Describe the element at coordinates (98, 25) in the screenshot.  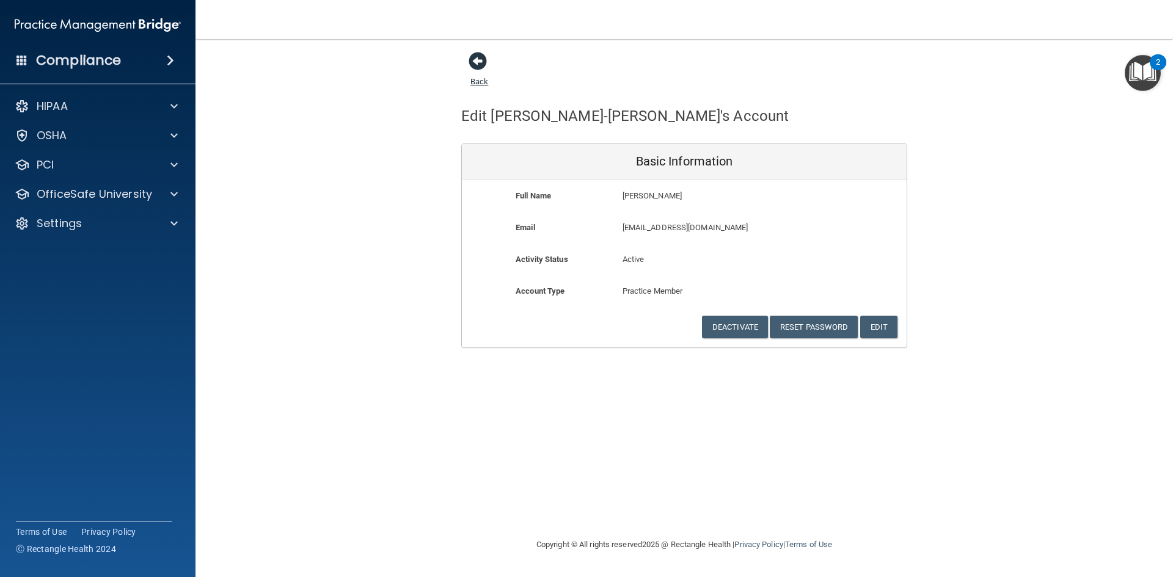
I see `img: PMB logo` at that location.